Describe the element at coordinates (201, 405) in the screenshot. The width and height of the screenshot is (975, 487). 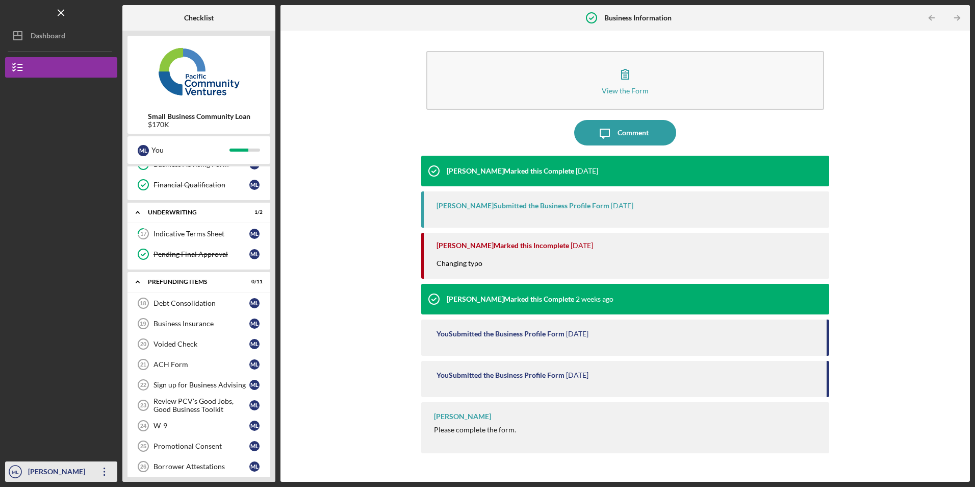
I see `div: Review PCV's Good Jobs, Good Business Toolkit` at that location.